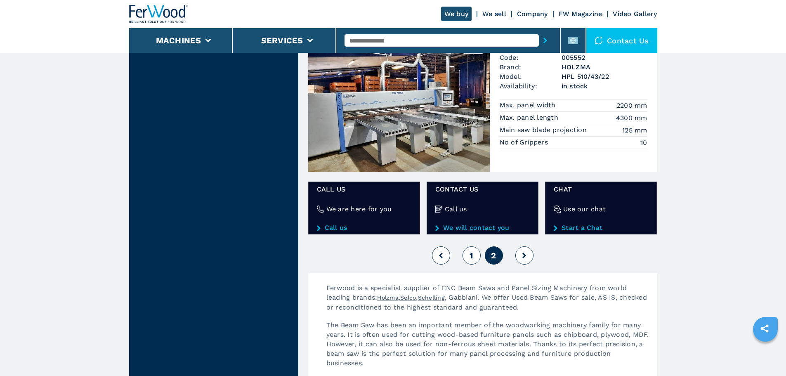 This screenshot has width=786, height=376. Describe the element at coordinates (600, 228) in the screenshot. I see `a: Start a Chat` at that location.